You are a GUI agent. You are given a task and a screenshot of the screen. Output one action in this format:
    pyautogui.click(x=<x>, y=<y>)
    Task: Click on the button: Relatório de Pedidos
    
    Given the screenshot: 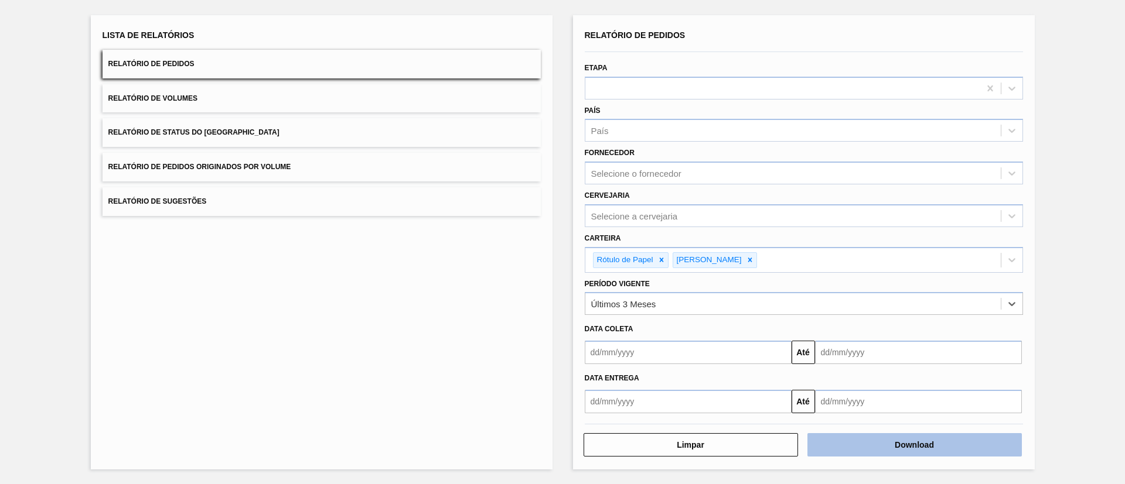 What is the action you would take?
    pyautogui.click(x=322, y=64)
    